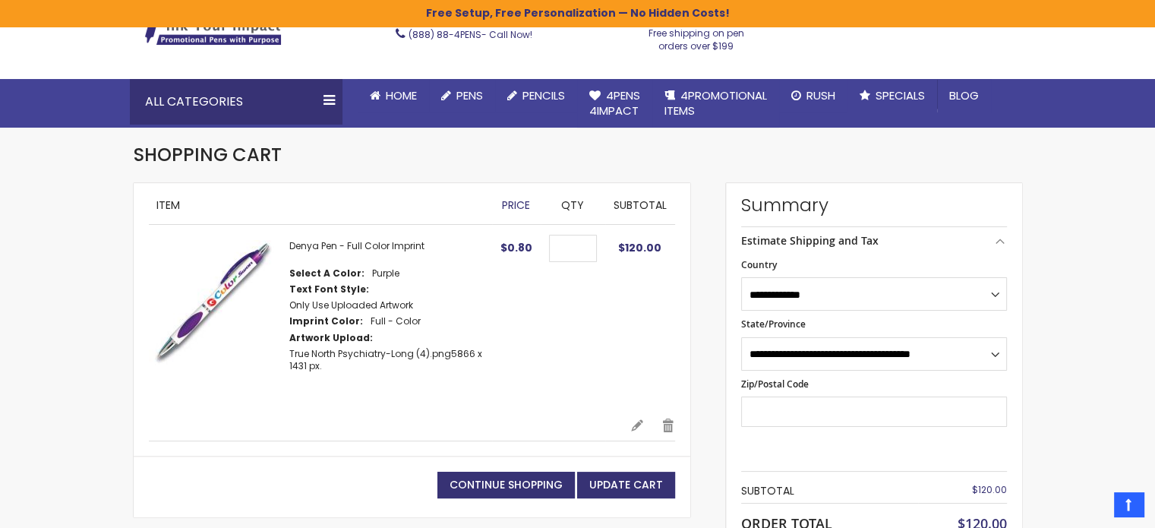  Describe the element at coordinates (809, 240) in the screenshot. I see `strong: Estimate Shipping and Tax` at that location.